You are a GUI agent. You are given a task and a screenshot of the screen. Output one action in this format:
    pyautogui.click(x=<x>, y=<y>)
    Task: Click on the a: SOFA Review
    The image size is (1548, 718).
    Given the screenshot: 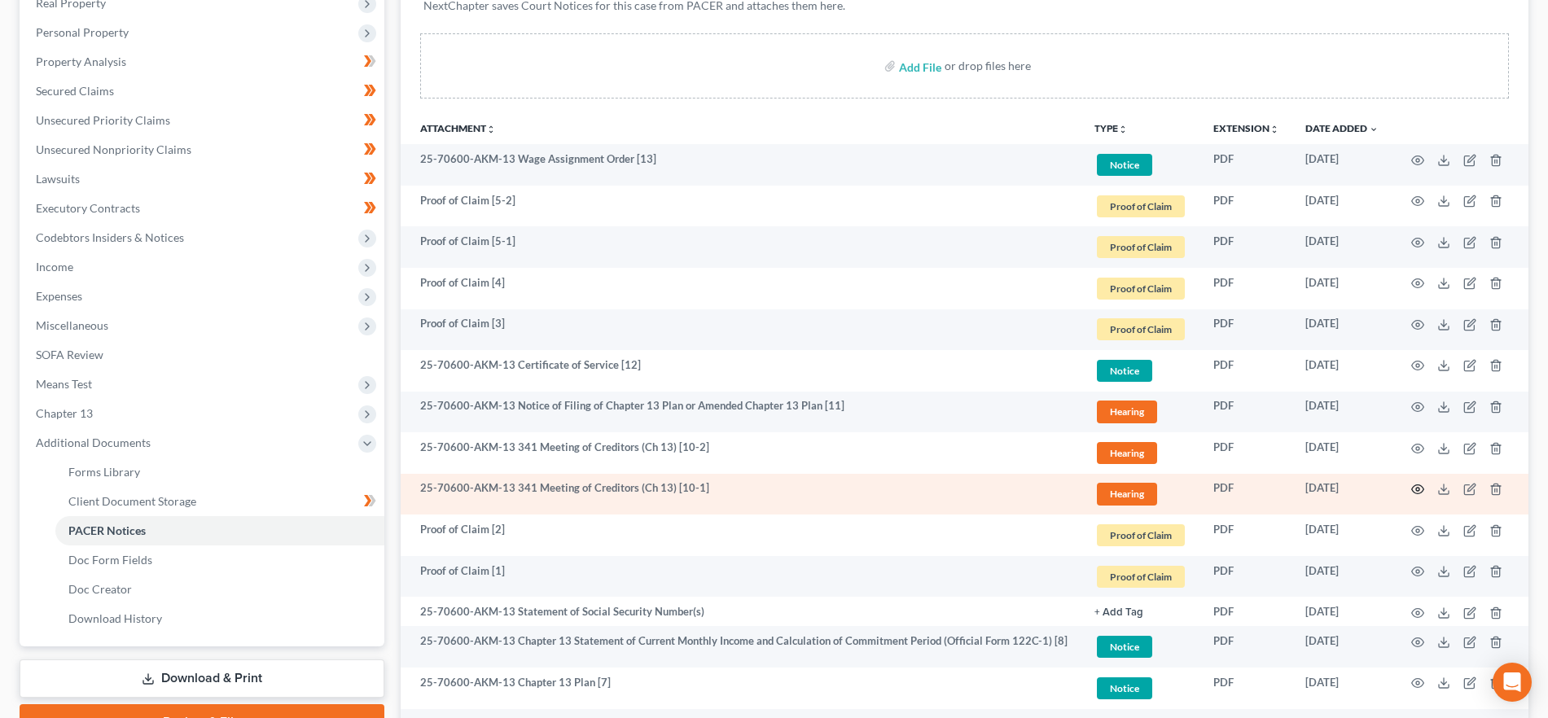 What is the action you would take?
    pyautogui.click(x=204, y=355)
    